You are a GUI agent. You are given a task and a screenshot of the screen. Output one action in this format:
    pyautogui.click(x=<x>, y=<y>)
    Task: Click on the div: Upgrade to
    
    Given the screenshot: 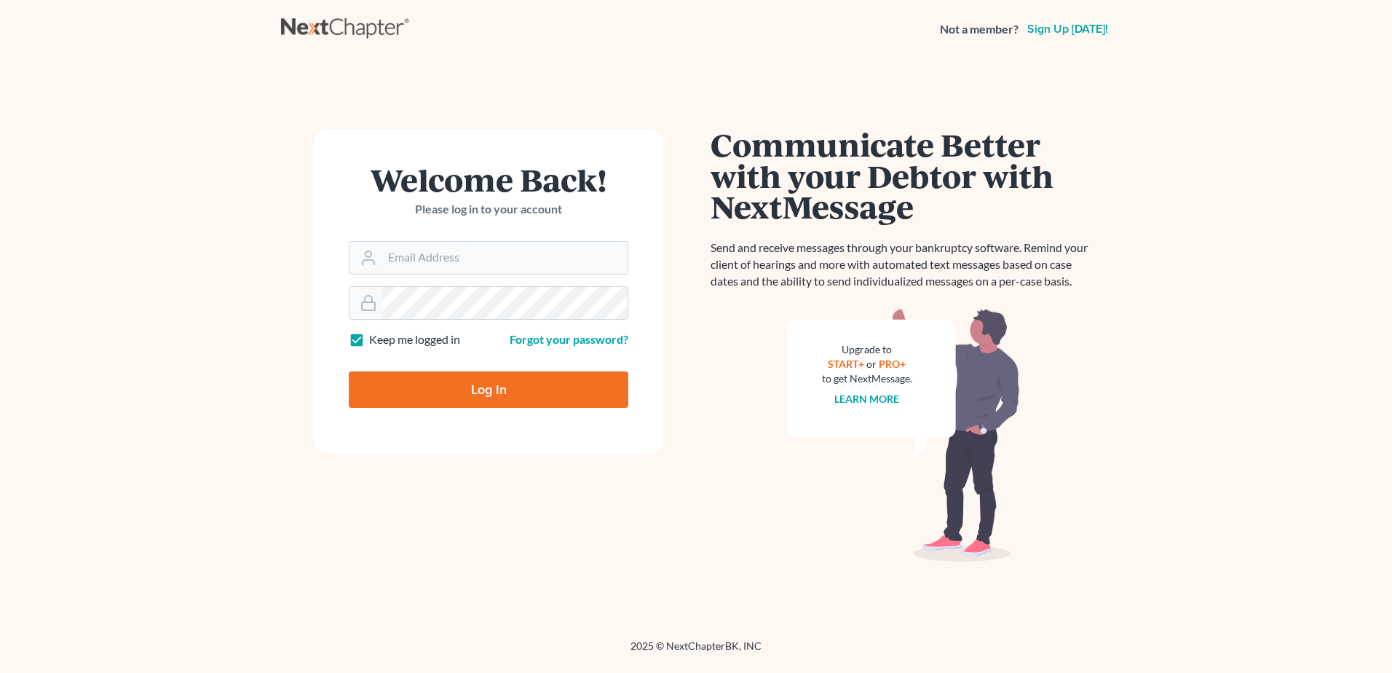 What is the action you would take?
    pyautogui.click(x=867, y=349)
    